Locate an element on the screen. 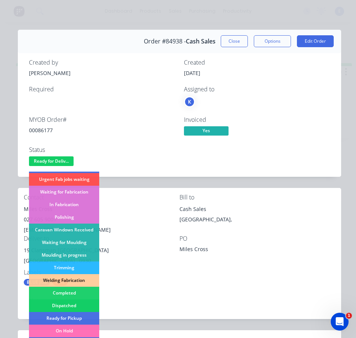 The image size is (356, 338). div: Completed is located at coordinates (64, 293).